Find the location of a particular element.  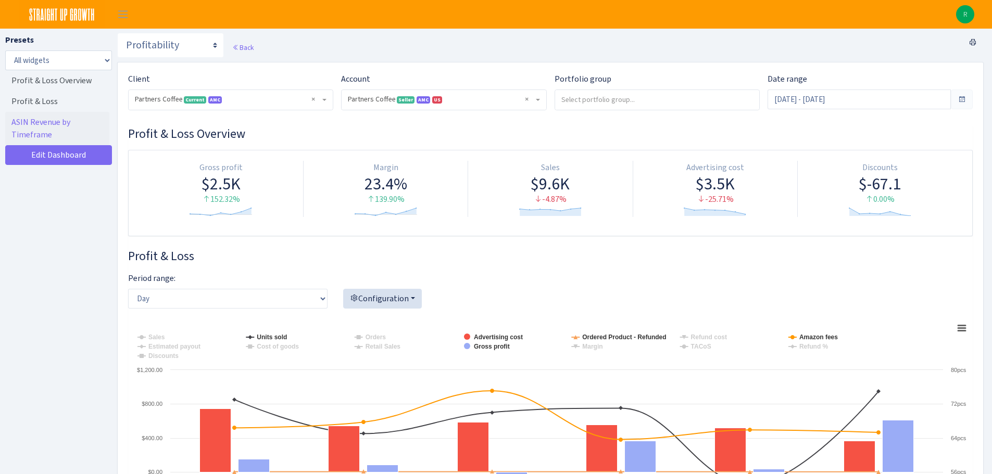

div: Gross profit is located at coordinates (221, 168).